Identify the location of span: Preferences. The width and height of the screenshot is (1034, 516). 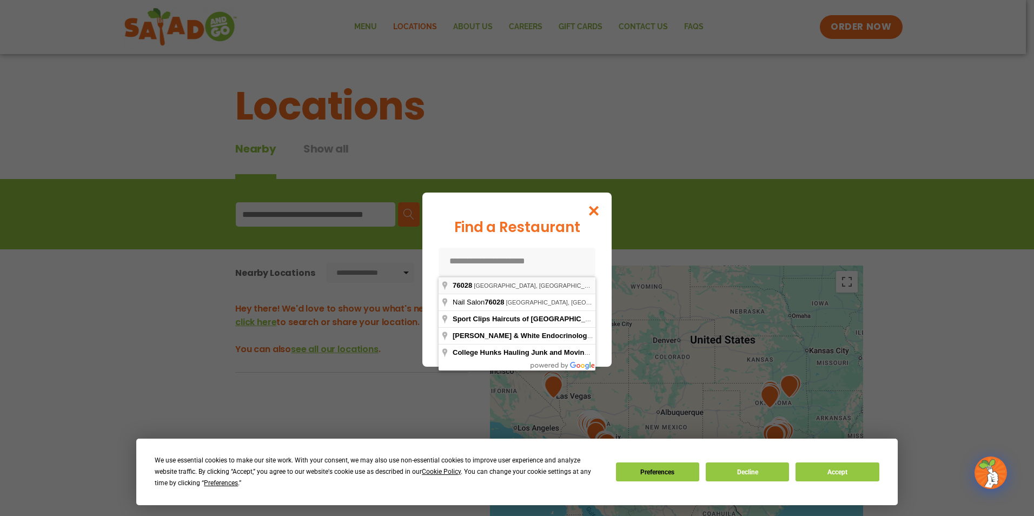
(221, 483).